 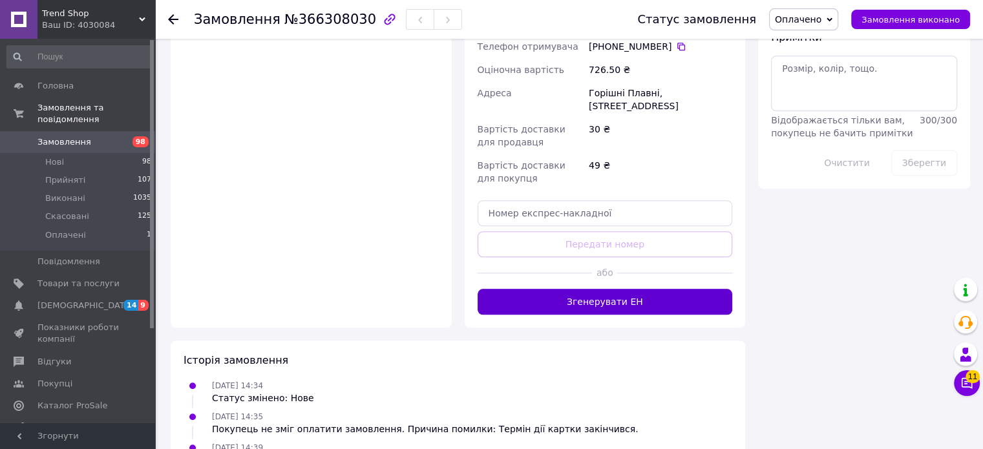 What do you see at coordinates (56, 86) in the screenshot?
I see `span: Головна` at bounding box center [56, 86].